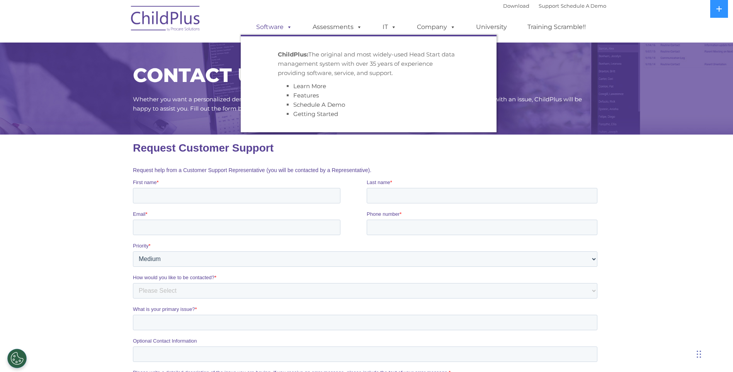  I want to click on a: Getting Started, so click(316, 114).